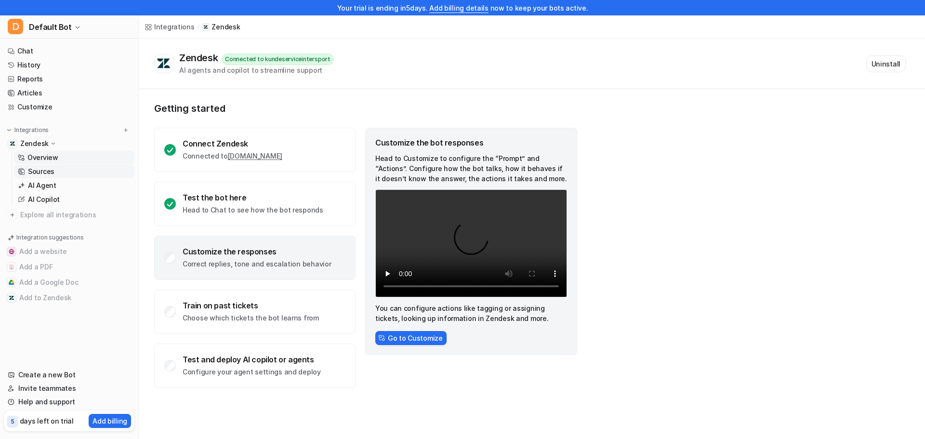 The height and width of the screenshot is (439, 925). I want to click on video: Your browser does not support the video tag., so click(471, 243).